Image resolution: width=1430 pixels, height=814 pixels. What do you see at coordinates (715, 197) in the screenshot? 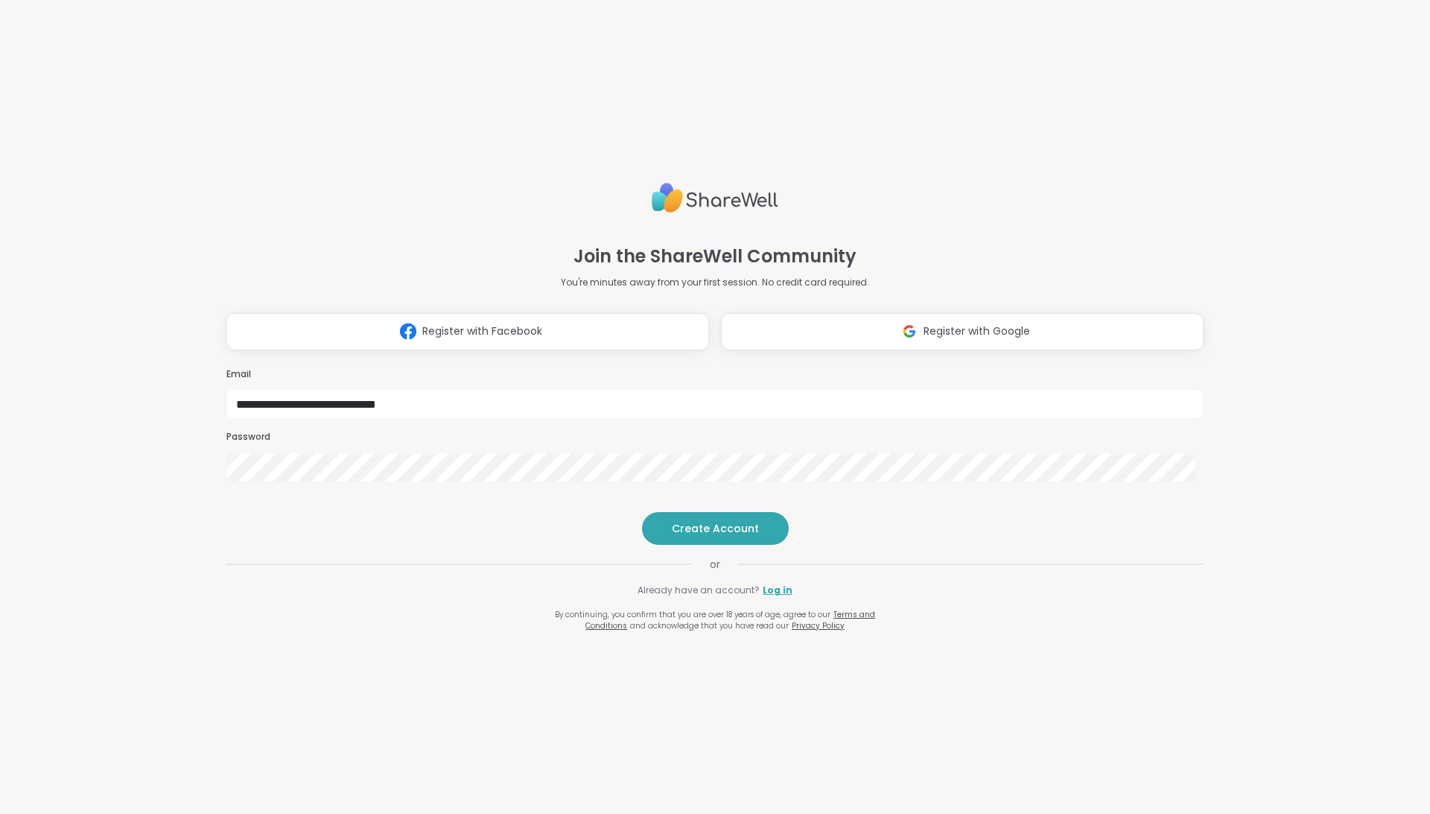
I see `img: ShareWell Logo` at bounding box center [715, 197].